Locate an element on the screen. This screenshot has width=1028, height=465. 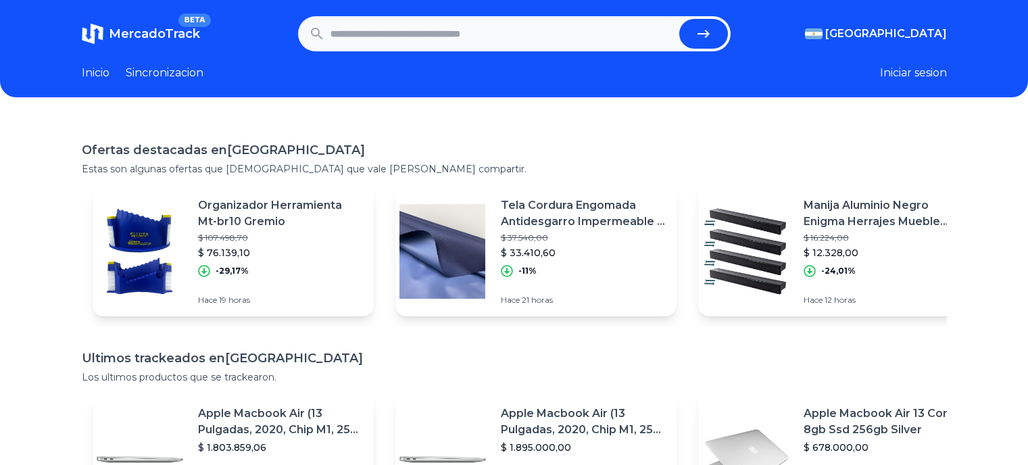
p: Apple Macbook Air 13 Core I5 8gb Ssd 256gb Silver is located at coordinates (886, 422).